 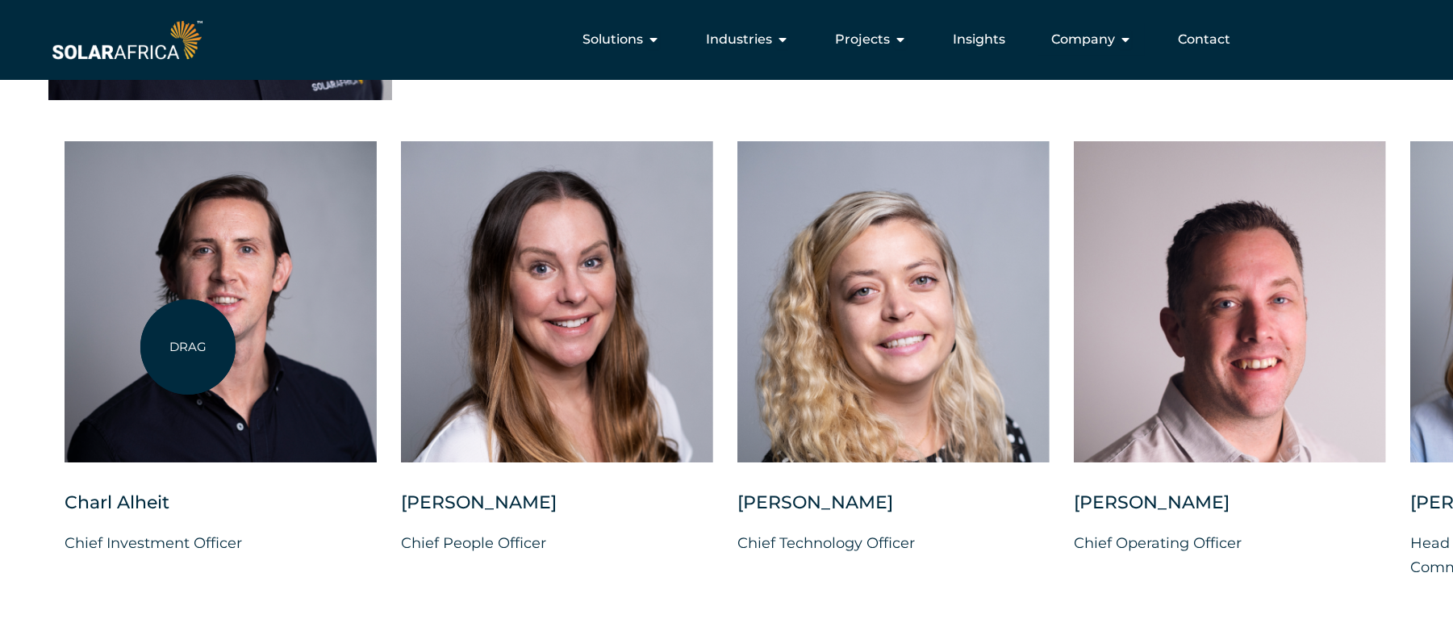 What do you see at coordinates (725, 40) in the screenshot?
I see `nav: Menu` at bounding box center [725, 40].